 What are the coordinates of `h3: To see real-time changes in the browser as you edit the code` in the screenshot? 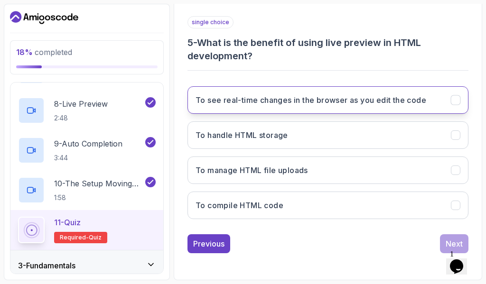 It's located at (311, 100).